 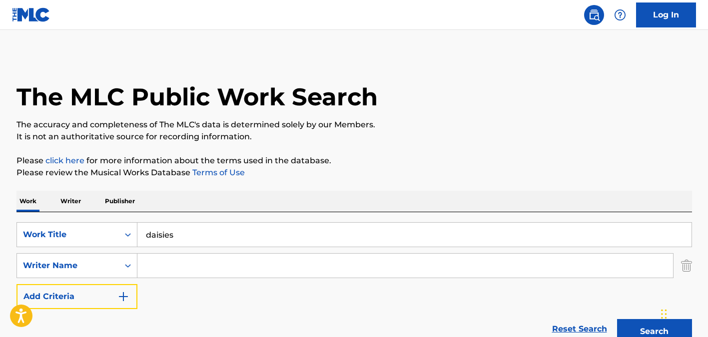 What do you see at coordinates (683, 313) in the screenshot?
I see `div: Chat Widget` at bounding box center [683, 313].